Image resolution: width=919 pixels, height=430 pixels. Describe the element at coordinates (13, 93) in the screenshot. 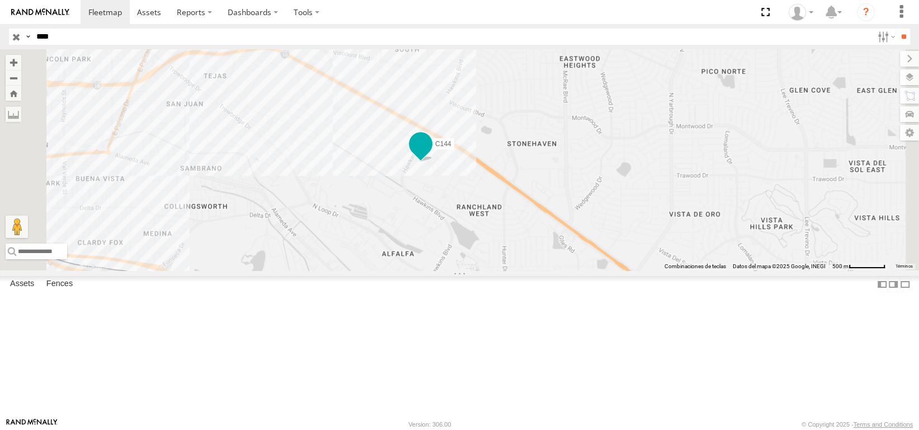

I see `button: Zoom Home` at that location.